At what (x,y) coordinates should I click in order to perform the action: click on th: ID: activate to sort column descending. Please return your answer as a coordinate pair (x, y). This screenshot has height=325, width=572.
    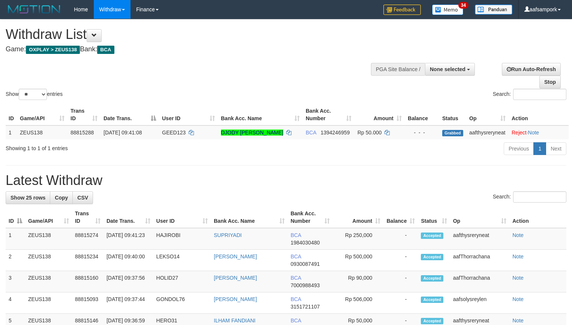
    Looking at the image, I should click on (15, 217).